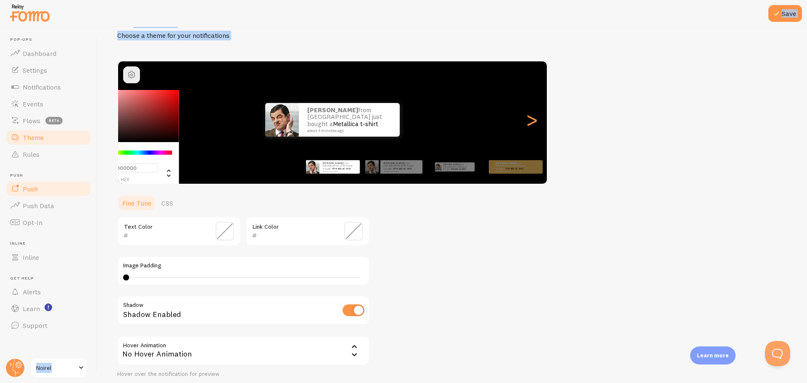  Describe the element at coordinates (56, 368) in the screenshot. I see `span: Noirel` at that location.